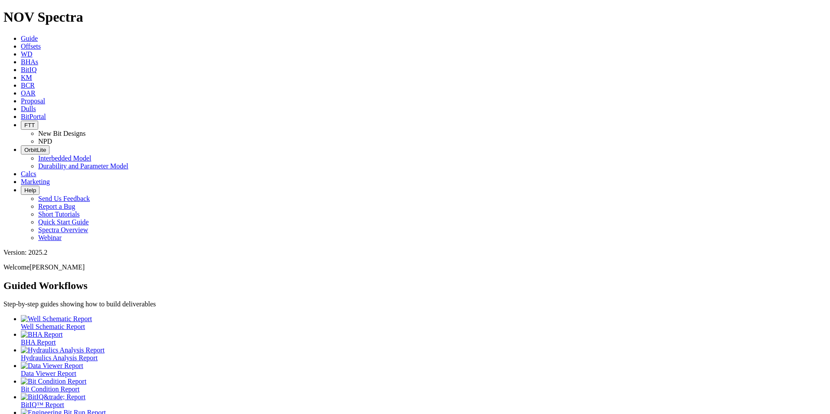 This screenshot has width=830, height=414. What do you see at coordinates (26, 77) in the screenshot?
I see `span: KM` at bounding box center [26, 77].